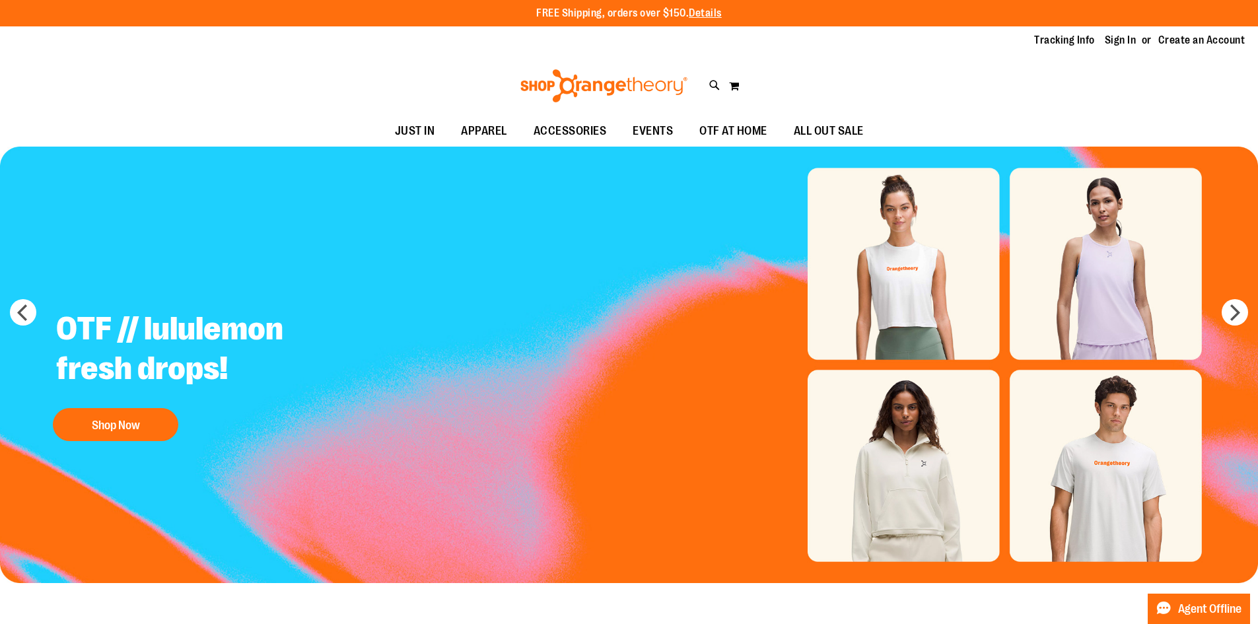  I want to click on span: ACCESSORIES, so click(570, 131).